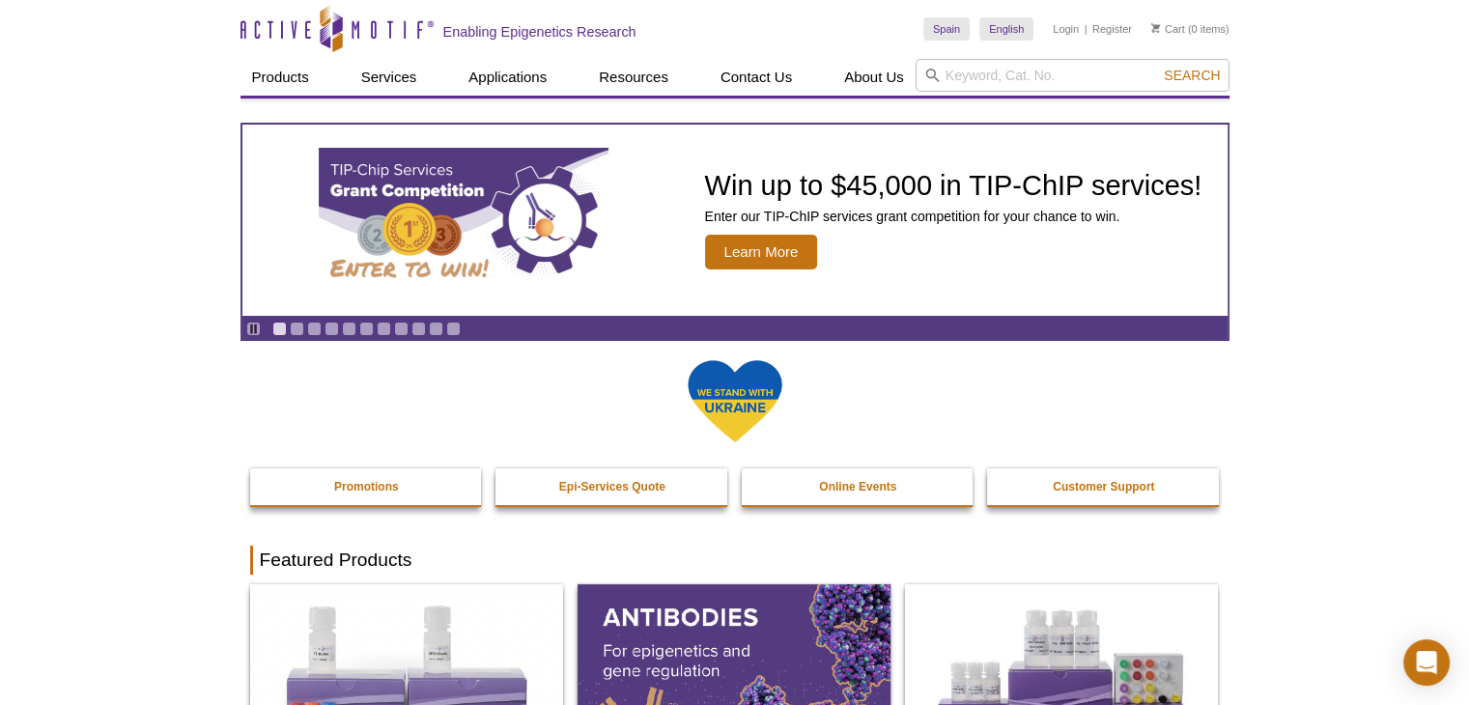  I want to click on a: Online Events, so click(859, 487).